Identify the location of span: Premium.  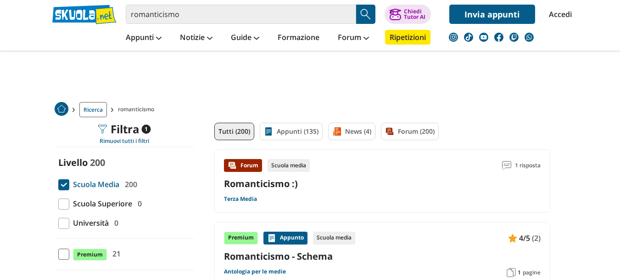
(90, 254).